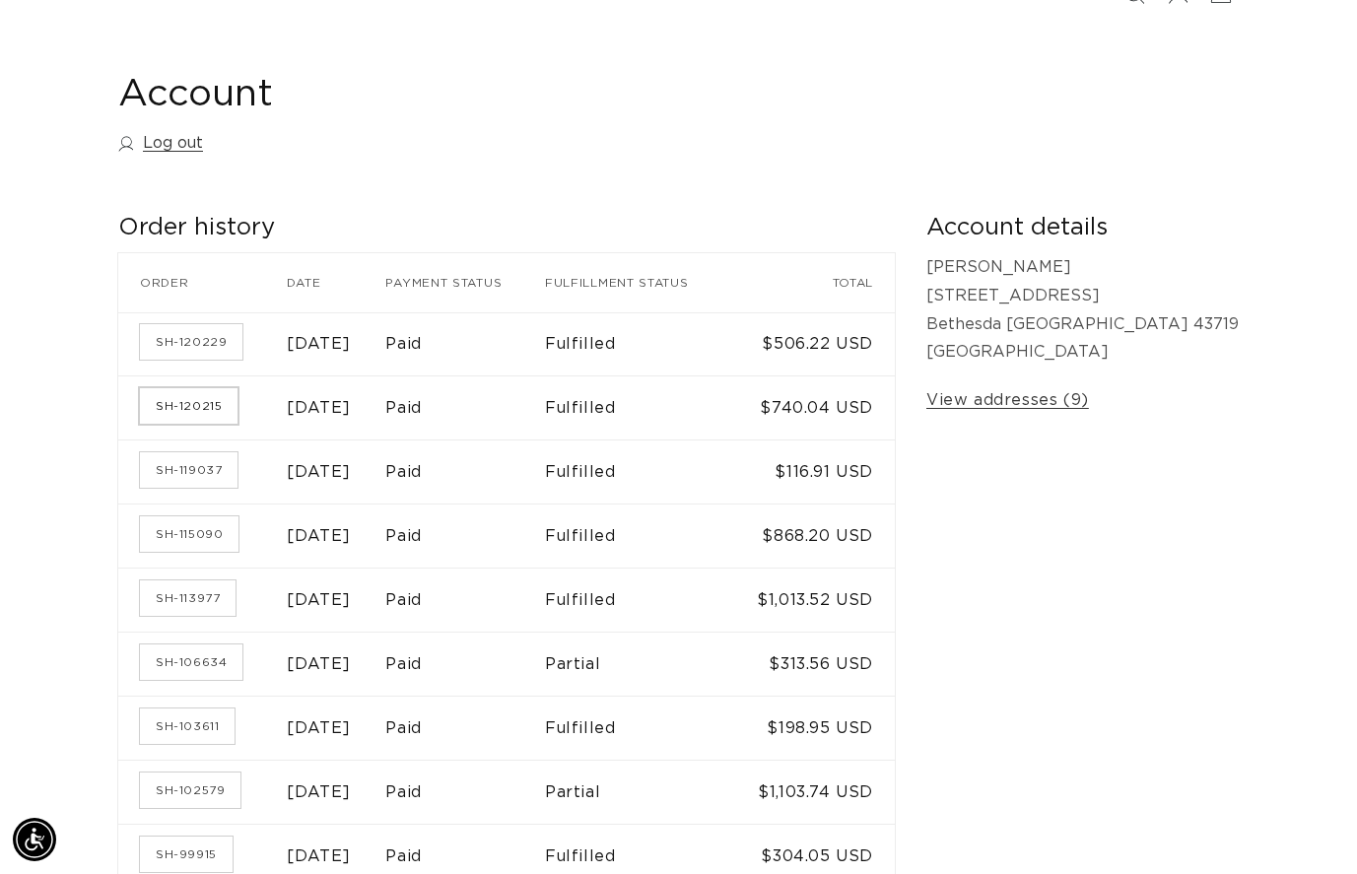 The height and width of the screenshot is (874, 1357). I want to click on th: Order, so click(202, 283).